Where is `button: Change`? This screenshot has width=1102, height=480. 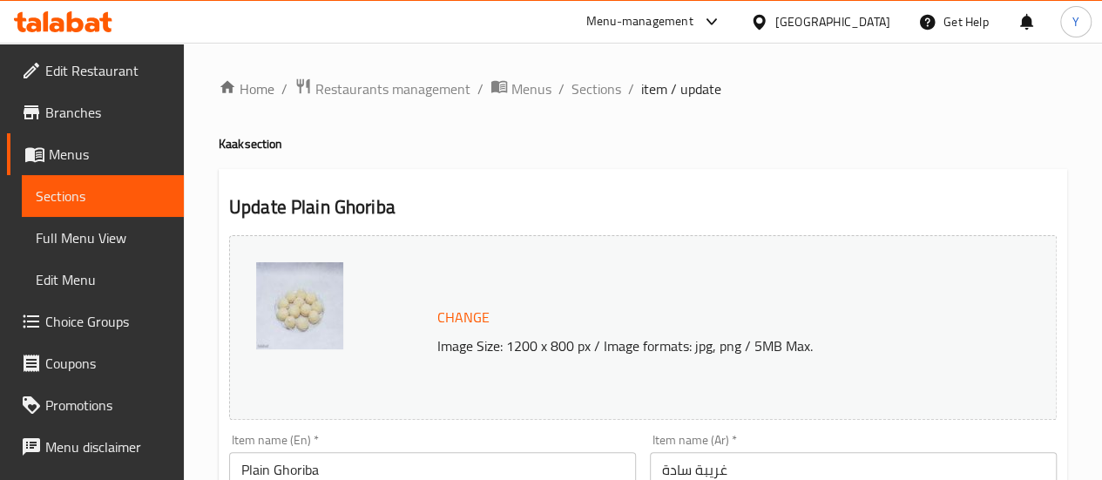
button: Change is located at coordinates (464, 317).